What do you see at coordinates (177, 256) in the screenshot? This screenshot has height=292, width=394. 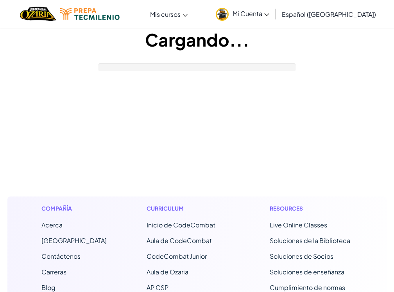 I see `a: CodeCombat Junior` at bounding box center [177, 256].